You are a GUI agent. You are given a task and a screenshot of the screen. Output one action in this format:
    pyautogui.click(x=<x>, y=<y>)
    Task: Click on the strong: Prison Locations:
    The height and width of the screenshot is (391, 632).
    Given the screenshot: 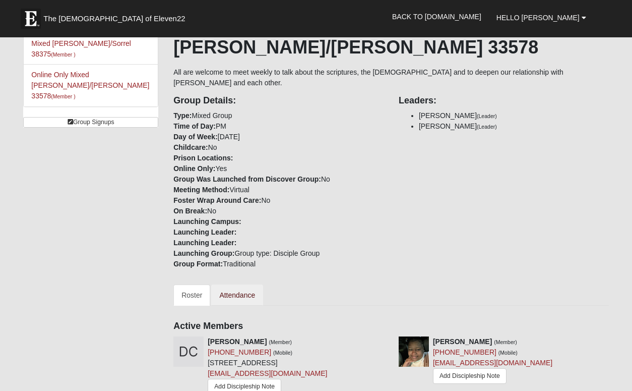 What is the action you would take?
    pyautogui.click(x=203, y=158)
    